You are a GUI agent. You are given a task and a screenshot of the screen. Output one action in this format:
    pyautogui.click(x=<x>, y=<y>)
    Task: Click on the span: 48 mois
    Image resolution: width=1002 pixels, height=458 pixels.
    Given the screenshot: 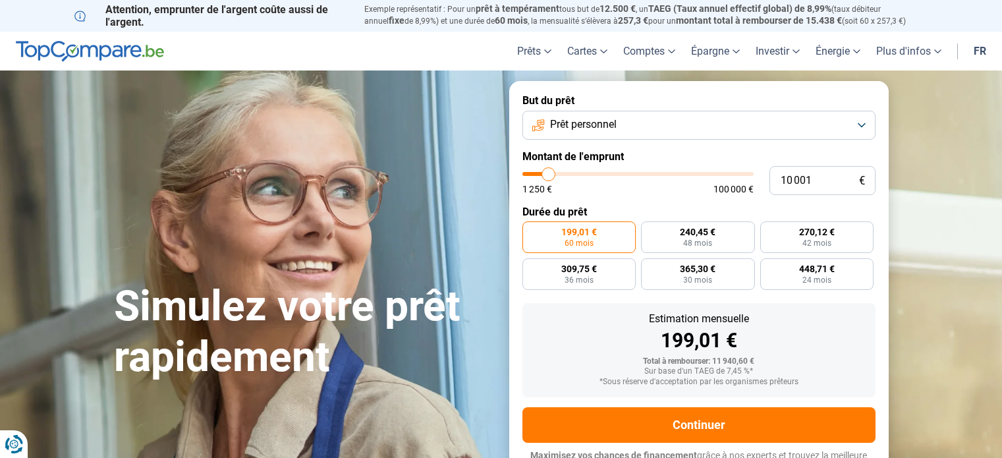 What is the action you would take?
    pyautogui.click(x=697, y=243)
    